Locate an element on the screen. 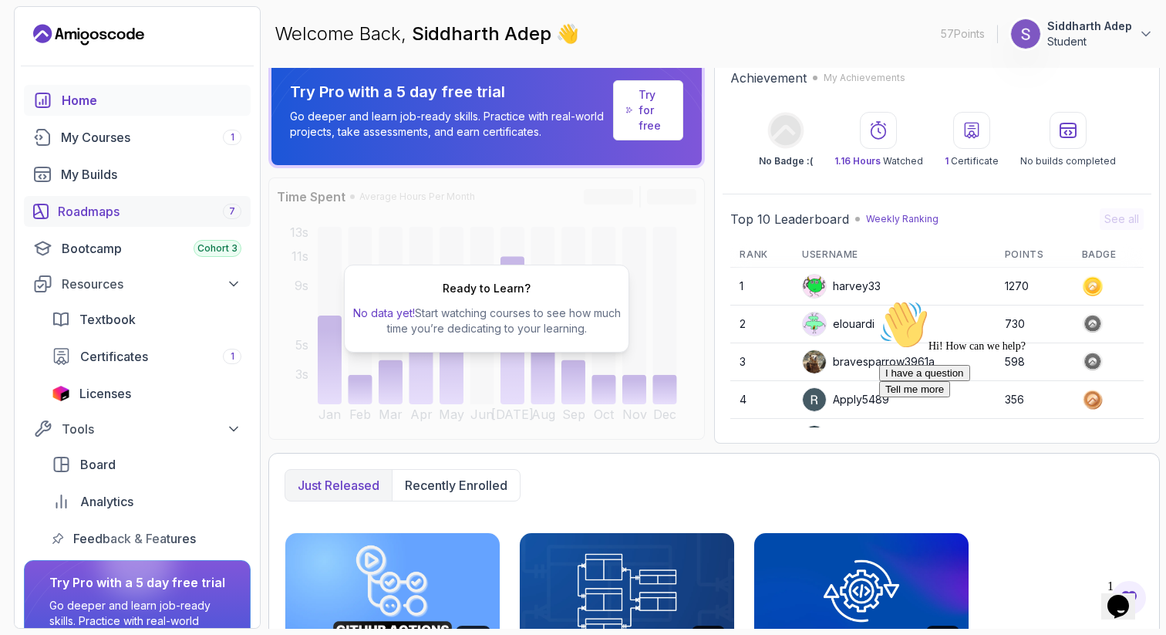 The image size is (1166, 635). span: Cohort 3 is located at coordinates (217, 248).